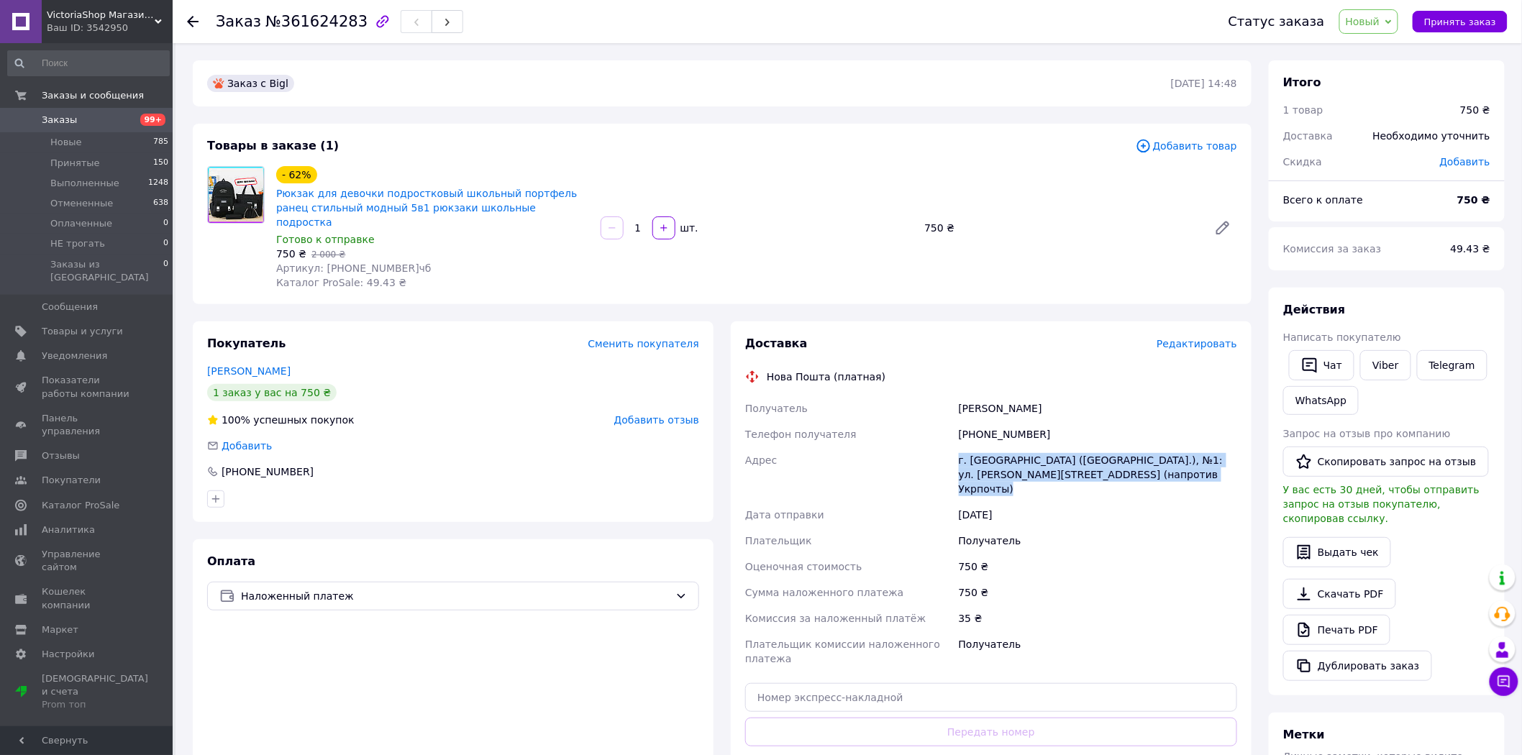 The width and height of the screenshot is (1522, 755). Describe the element at coordinates (1321, 365) in the screenshot. I see `button: Чат` at that location.